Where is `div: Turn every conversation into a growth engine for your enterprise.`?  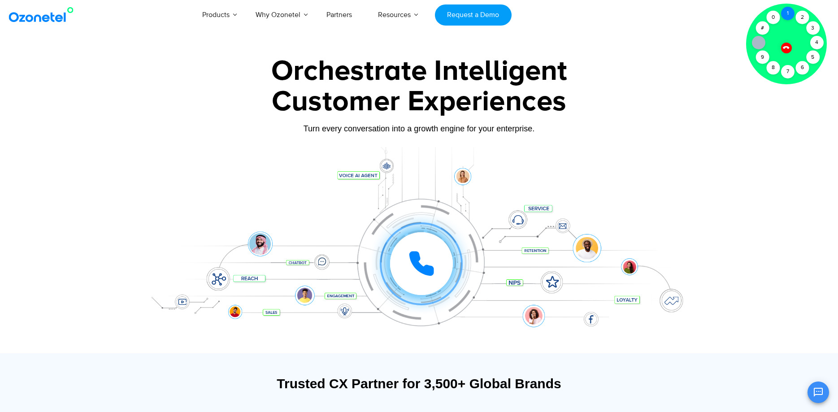 div: Turn every conversation into a growth engine for your enterprise. is located at coordinates (419, 129).